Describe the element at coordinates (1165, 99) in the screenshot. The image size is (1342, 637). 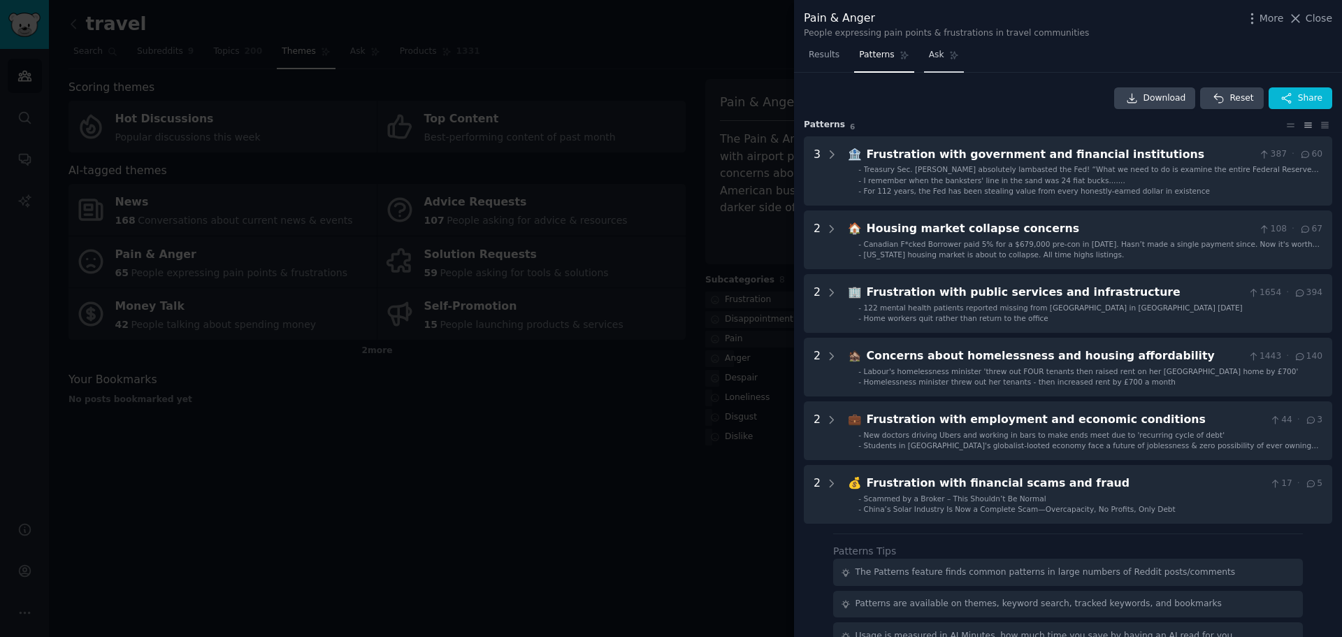
I see `span: Download` at that location.